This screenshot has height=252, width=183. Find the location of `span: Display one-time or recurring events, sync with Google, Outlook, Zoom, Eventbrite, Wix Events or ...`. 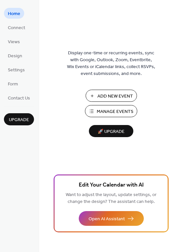

span: Display one-time or recurring events, sync with Google, Outlook, Zoom, Eventbrite, Wix Events or ... is located at coordinates (111, 63).